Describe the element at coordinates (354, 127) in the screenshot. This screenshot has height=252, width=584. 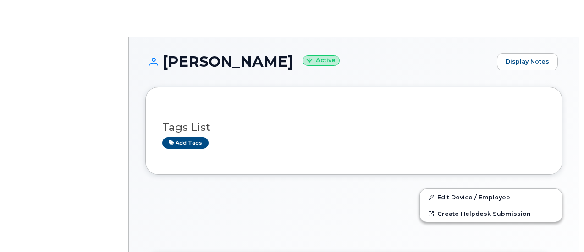
I see `h3: Tags List` at that location.